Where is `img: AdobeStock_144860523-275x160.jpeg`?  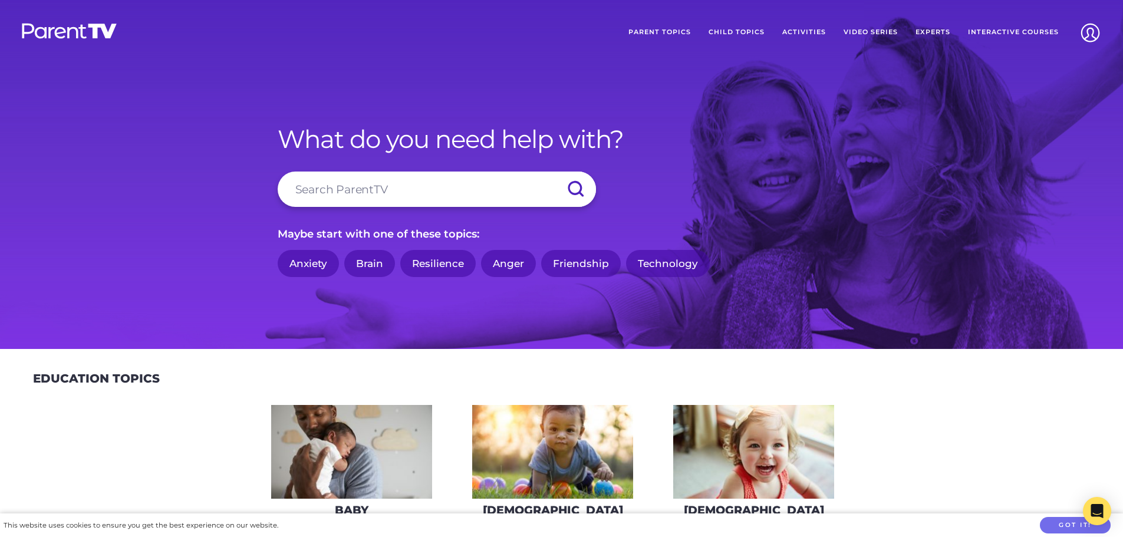
img: AdobeStock_144860523-275x160.jpeg is located at coordinates (351, 452).